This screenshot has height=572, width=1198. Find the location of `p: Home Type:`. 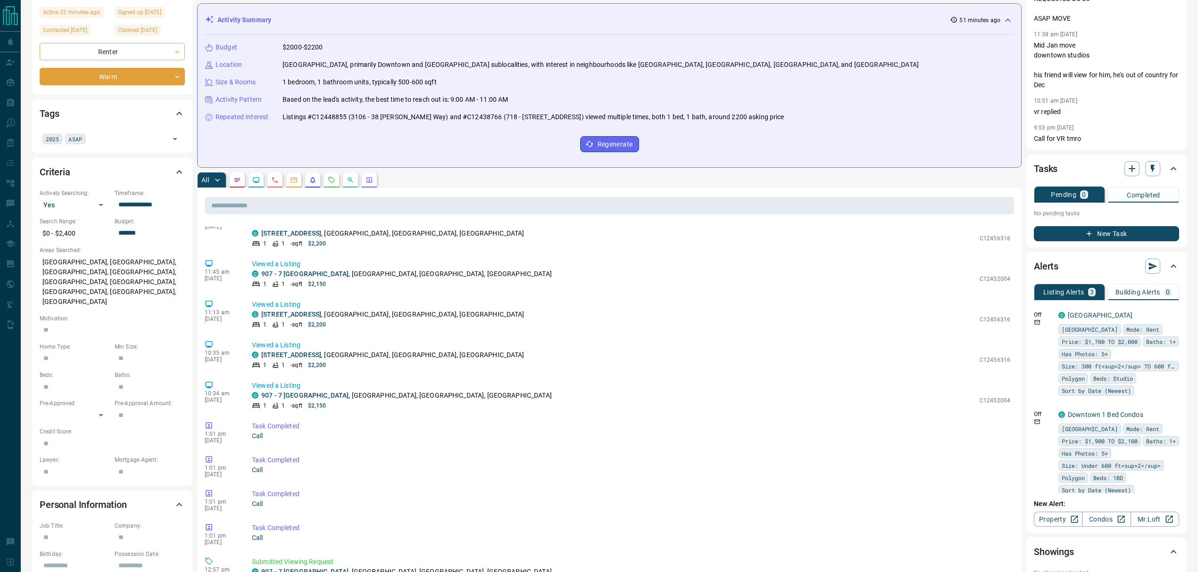

p: Home Type: is located at coordinates (74, 347).